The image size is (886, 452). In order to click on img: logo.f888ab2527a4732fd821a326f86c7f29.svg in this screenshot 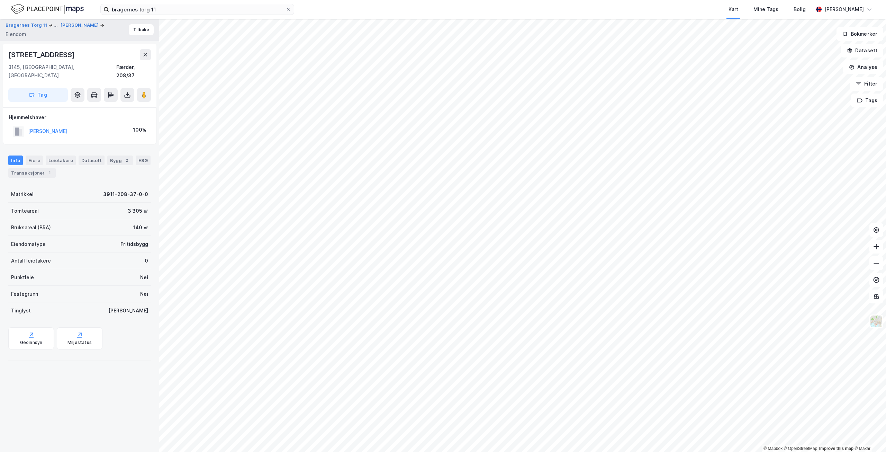, I will do `click(47, 9)`.